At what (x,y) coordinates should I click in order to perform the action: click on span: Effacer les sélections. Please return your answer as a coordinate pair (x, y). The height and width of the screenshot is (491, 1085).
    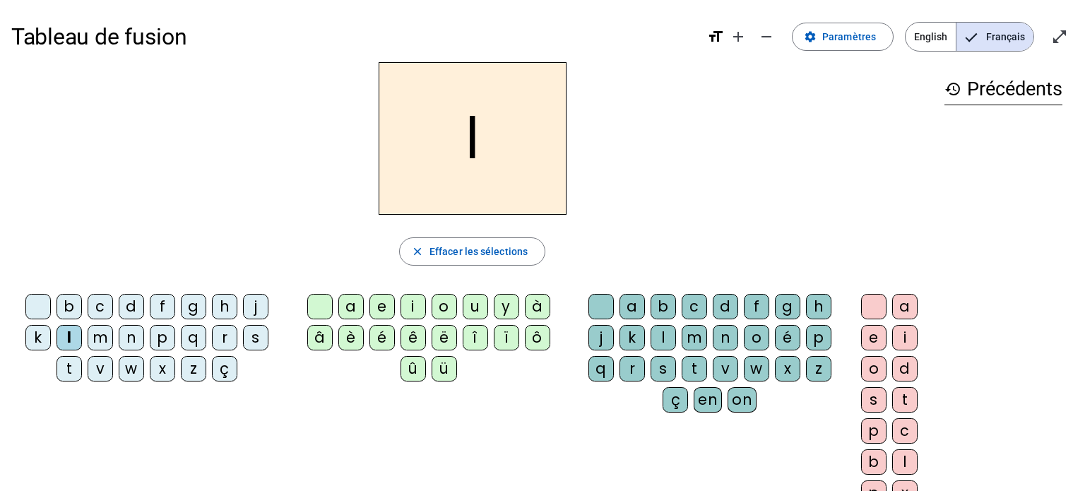
    Looking at the image, I should click on (478, 252).